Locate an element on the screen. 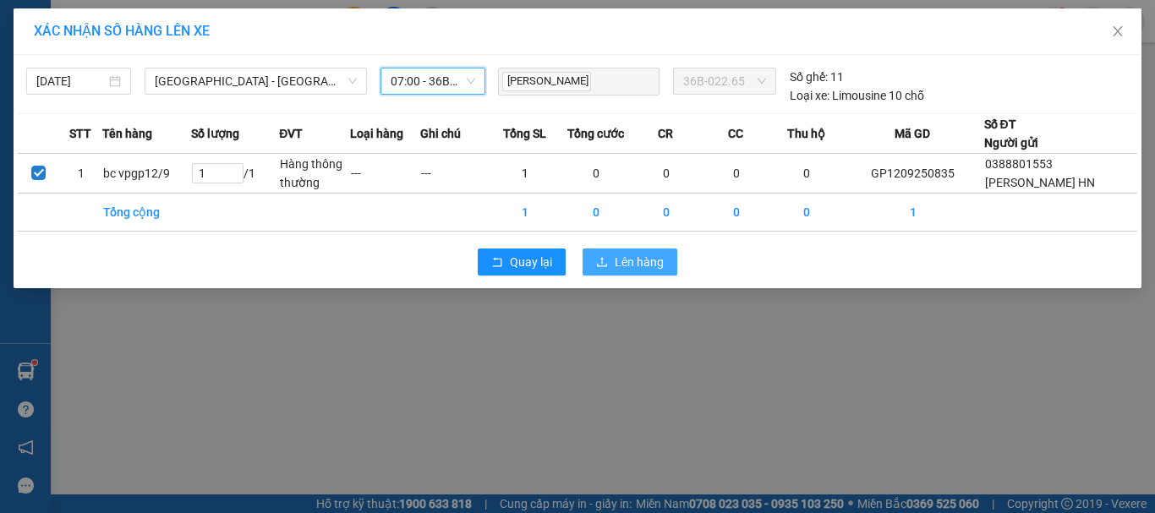 This screenshot has height=513, width=1155. td: Tổng cộng is located at coordinates (146, 212).